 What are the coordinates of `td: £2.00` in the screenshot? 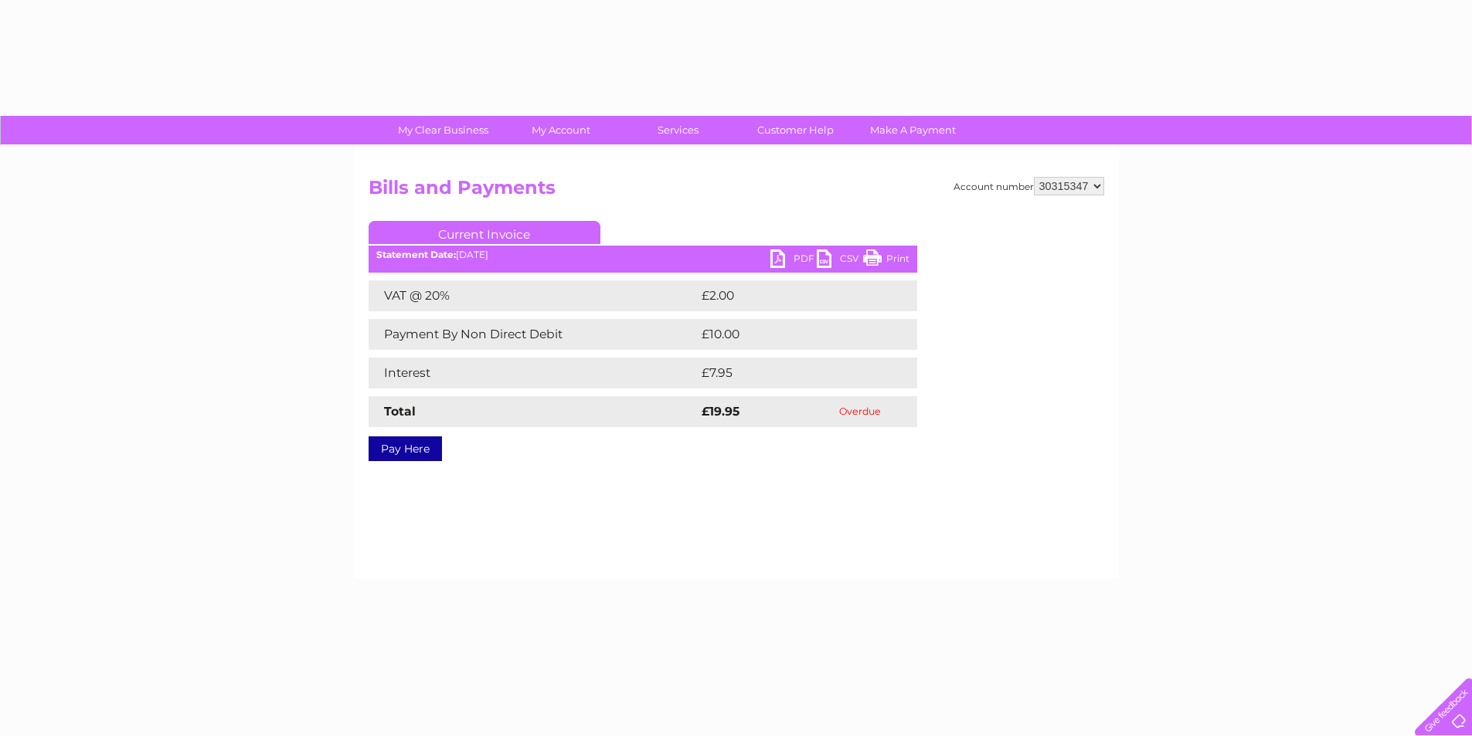 It's located at (790, 296).